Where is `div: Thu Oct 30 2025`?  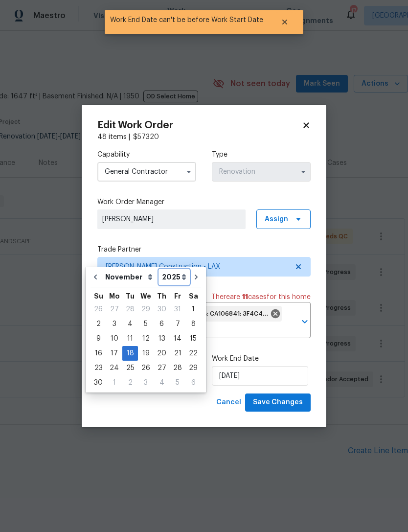
div: Thu Oct 30 2025 is located at coordinates (162, 309).